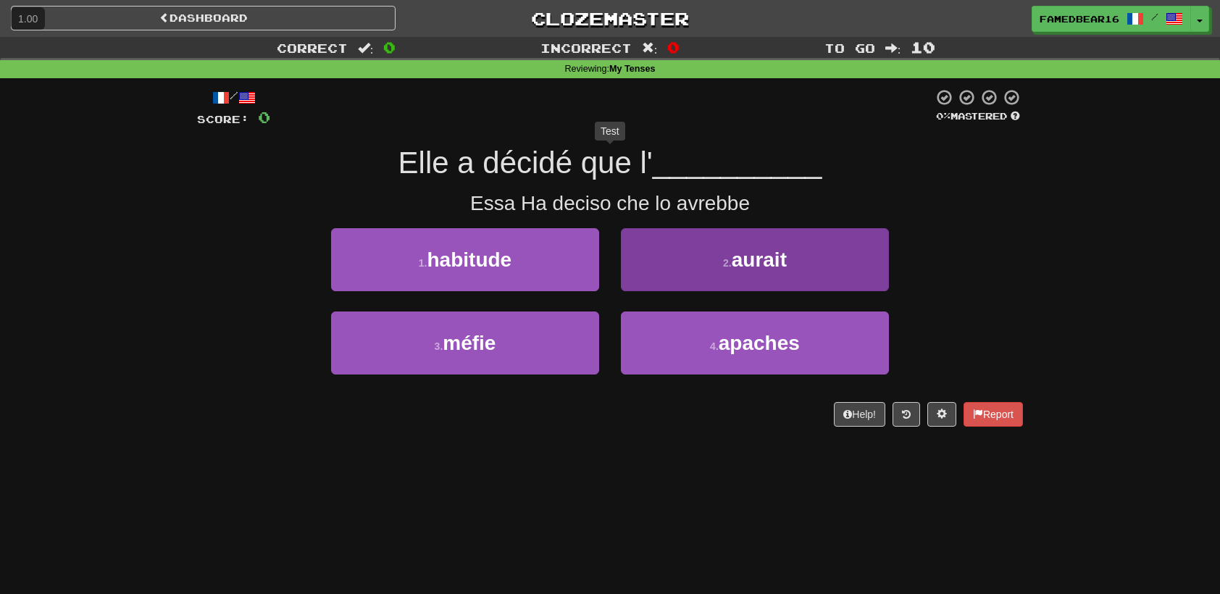 The width and height of the screenshot is (1220, 594). I want to click on a: Clozemaster, so click(609, 18).